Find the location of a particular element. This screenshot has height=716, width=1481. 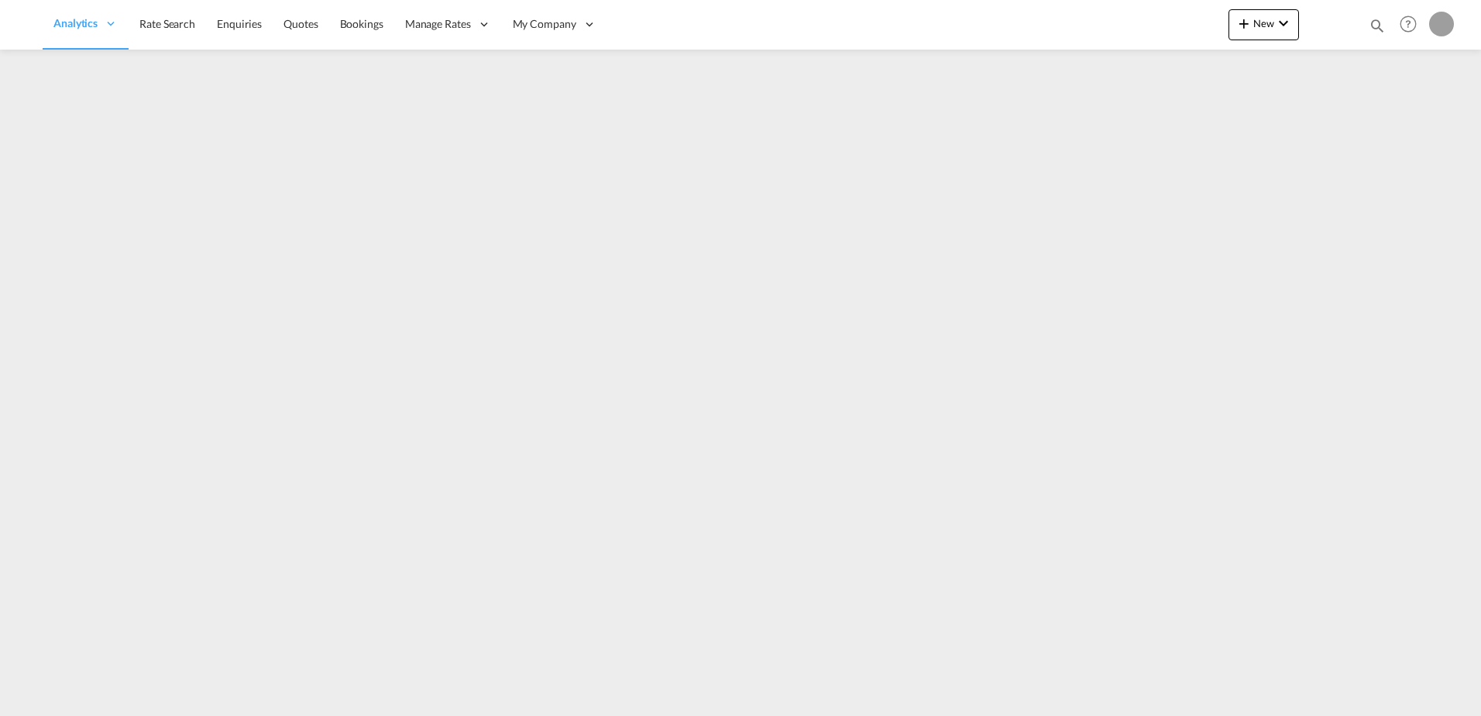

span: Enquiries is located at coordinates (239, 23).